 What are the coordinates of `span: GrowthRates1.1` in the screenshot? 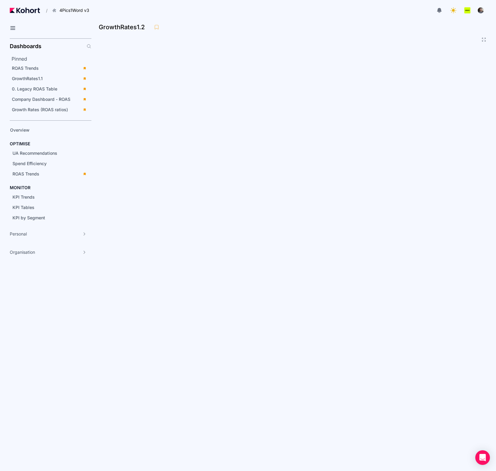 It's located at (27, 78).